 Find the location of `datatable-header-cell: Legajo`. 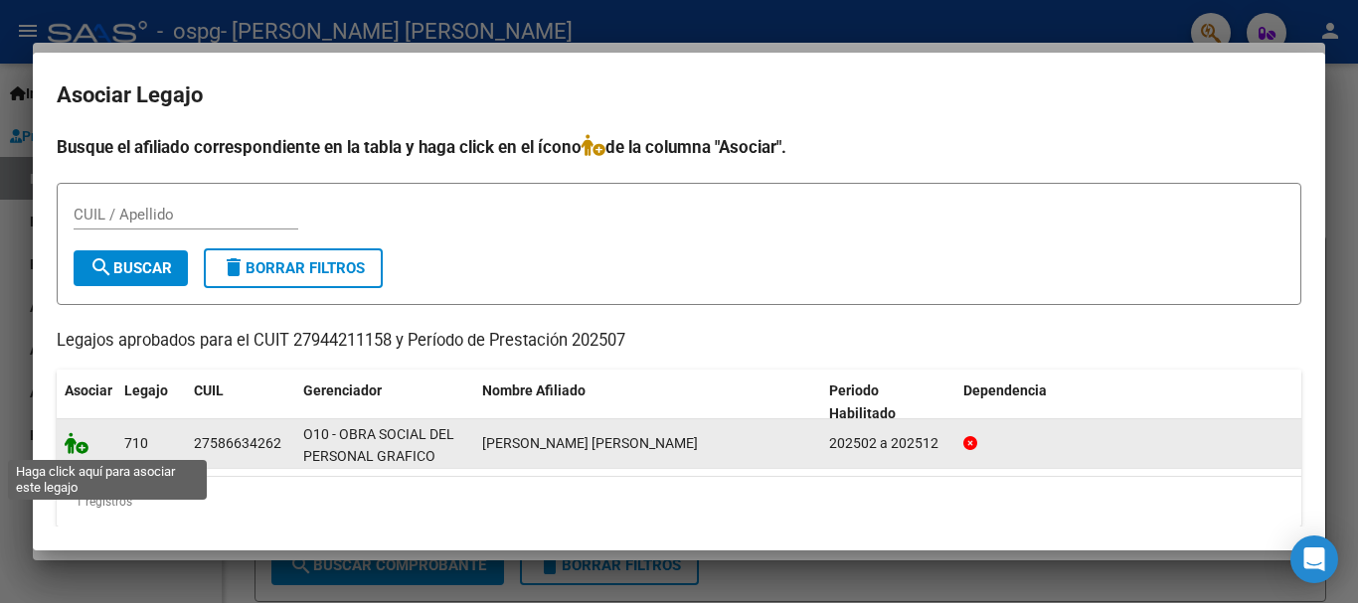

datatable-header-cell: Legajo is located at coordinates (151, 403).